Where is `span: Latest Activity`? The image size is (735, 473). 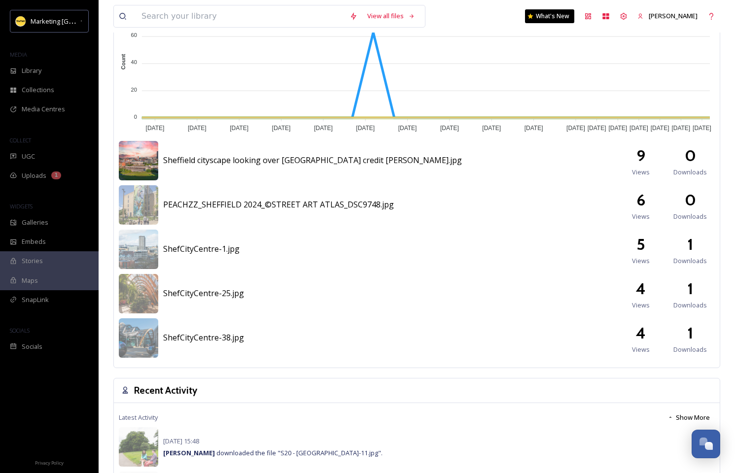
span: Latest Activity is located at coordinates (138, 418).